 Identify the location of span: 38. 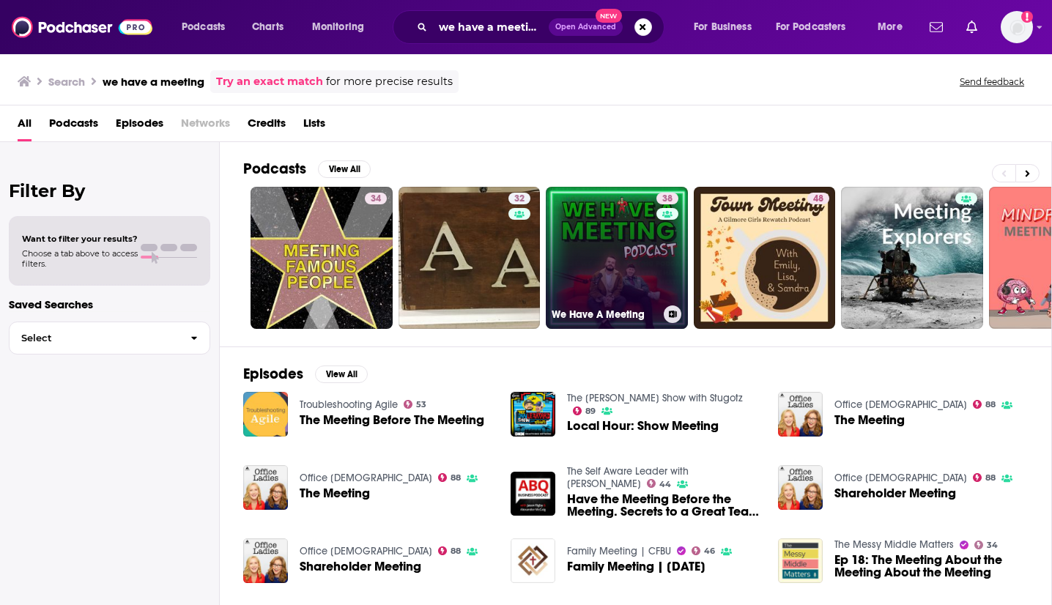
(667, 199).